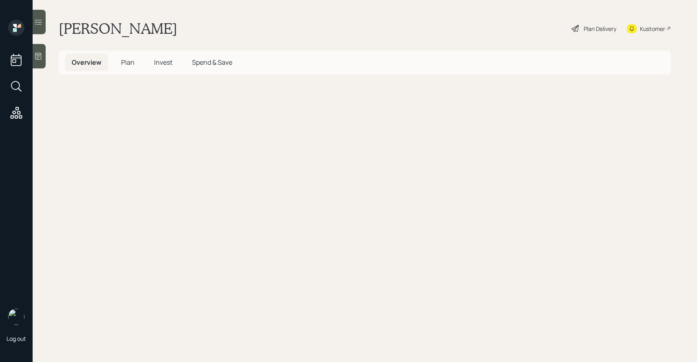 The width and height of the screenshot is (697, 362). I want to click on div: Log out, so click(16, 339).